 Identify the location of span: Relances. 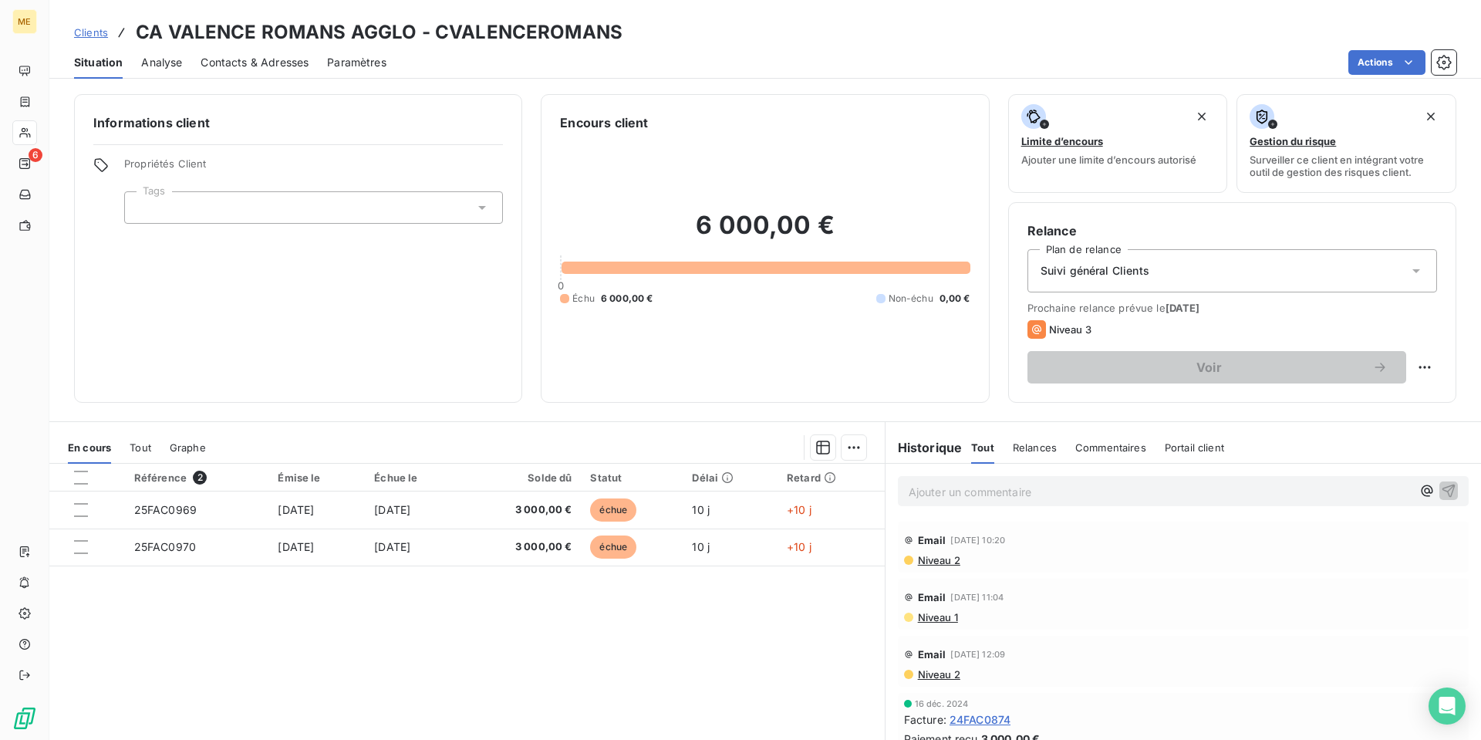
(1035, 447).